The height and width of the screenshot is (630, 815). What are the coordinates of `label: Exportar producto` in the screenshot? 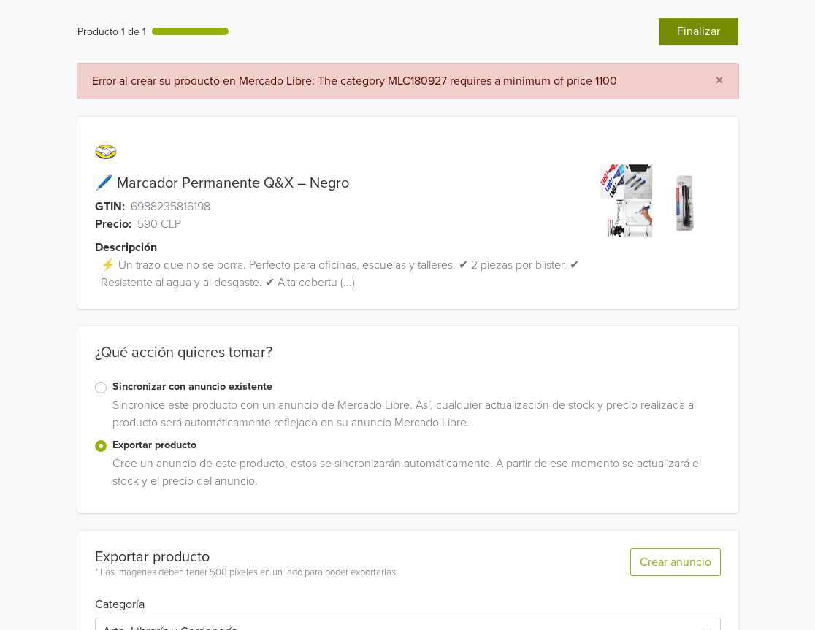 It's located at (416, 445).